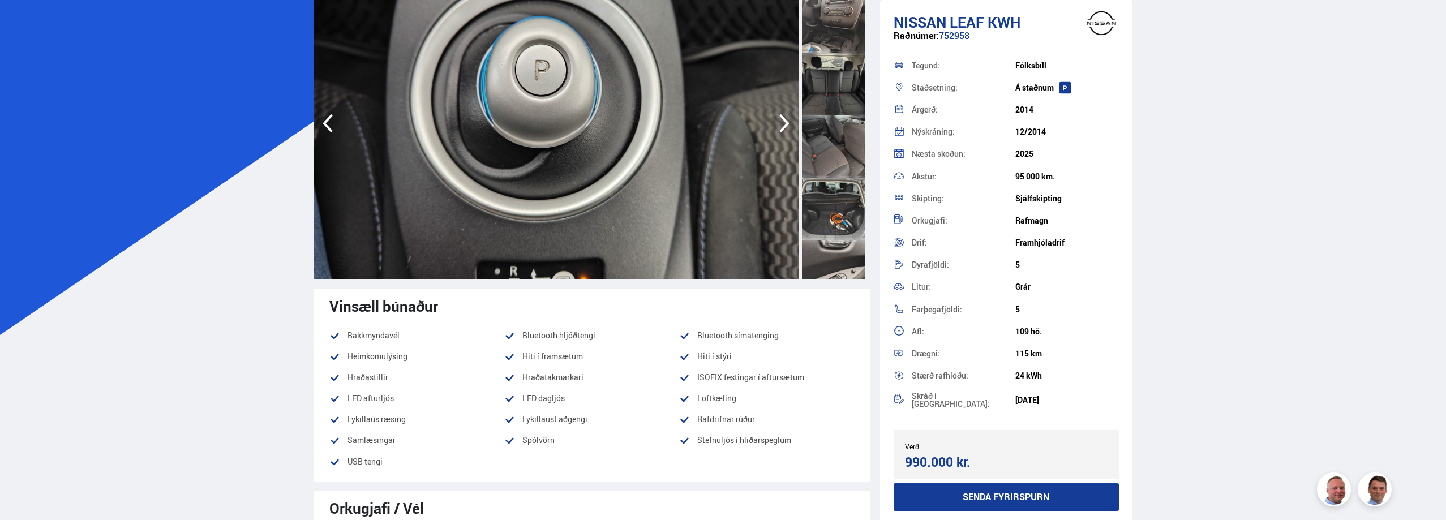 The height and width of the screenshot is (520, 1446). Describe the element at coordinates (963, 310) in the screenshot. I see `div: Farþegafjöldi:` at that location.